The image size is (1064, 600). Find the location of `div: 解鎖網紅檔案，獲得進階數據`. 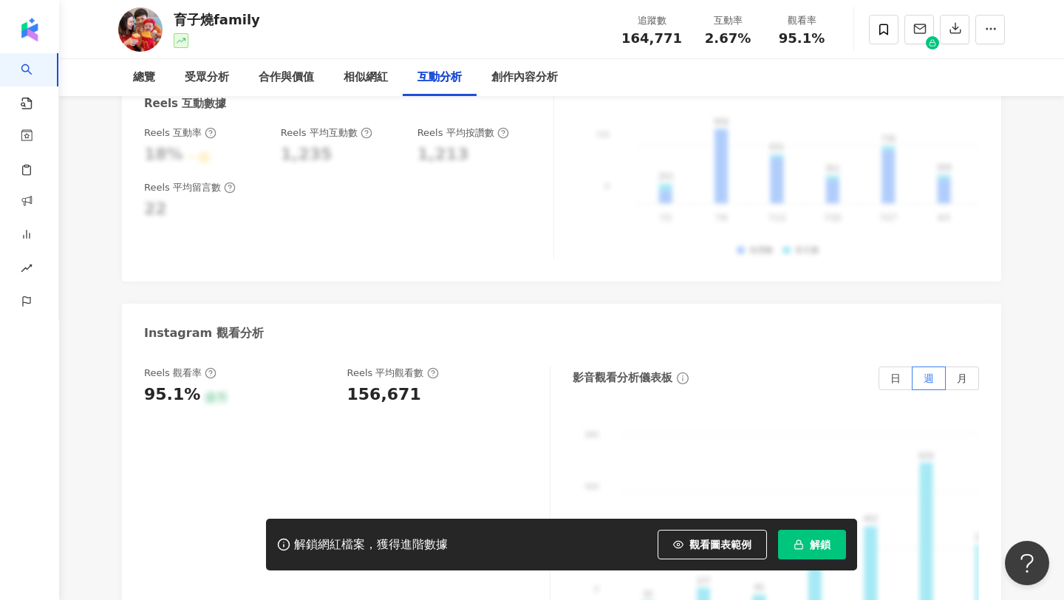

div: 解鎖網紅檔案，獲得進階數據 is located at coordinates (371, 544).